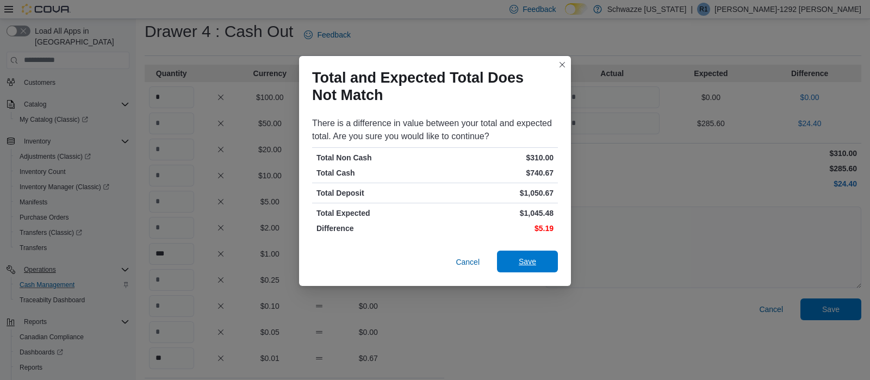 This screenshot has width=870, height=380. I want to click on p: $1,045.48, so click(495, 213).